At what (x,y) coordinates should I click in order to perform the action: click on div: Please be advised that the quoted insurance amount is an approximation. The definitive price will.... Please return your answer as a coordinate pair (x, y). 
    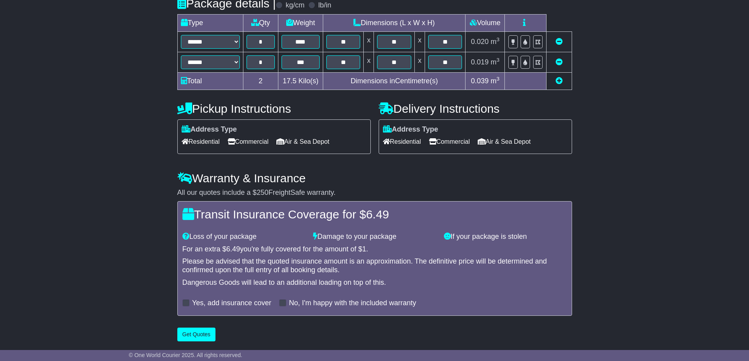
    Looking at the image, I should click on (375, 266).